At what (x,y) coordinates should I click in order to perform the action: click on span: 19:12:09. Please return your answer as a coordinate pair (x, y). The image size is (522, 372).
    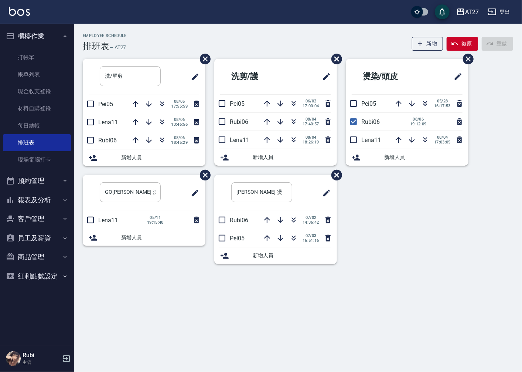
    Looking at the image, I should click on (418, 124).